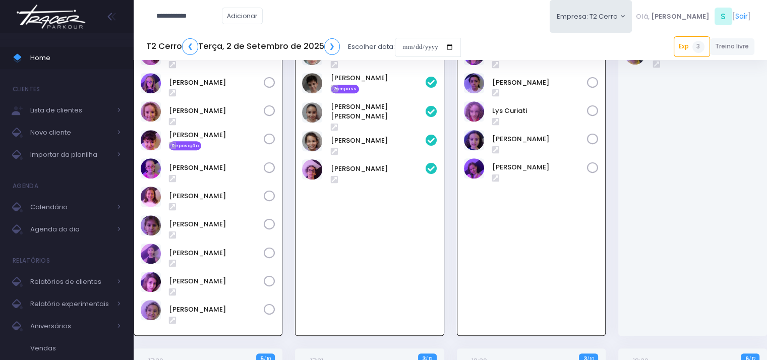 This screenshot has width=767, height=360. What do you see at coordinates (699, 47) in the screenshot?
I see `span: 3` at bounding box center [699, 47].